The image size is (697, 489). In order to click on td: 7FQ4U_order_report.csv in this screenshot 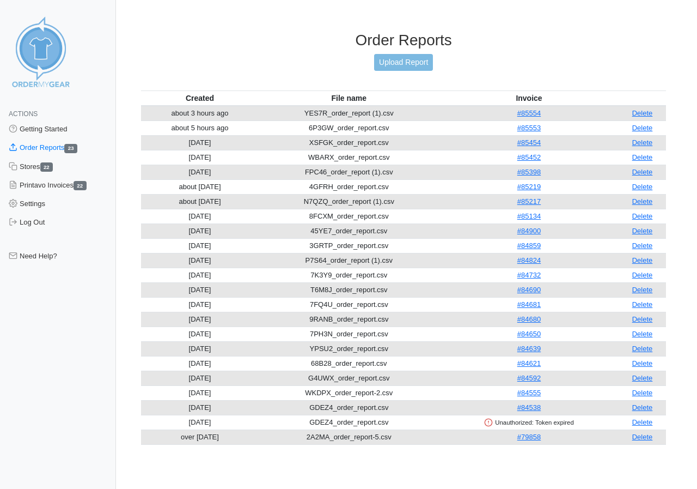, I will do `click(349, 304)`.